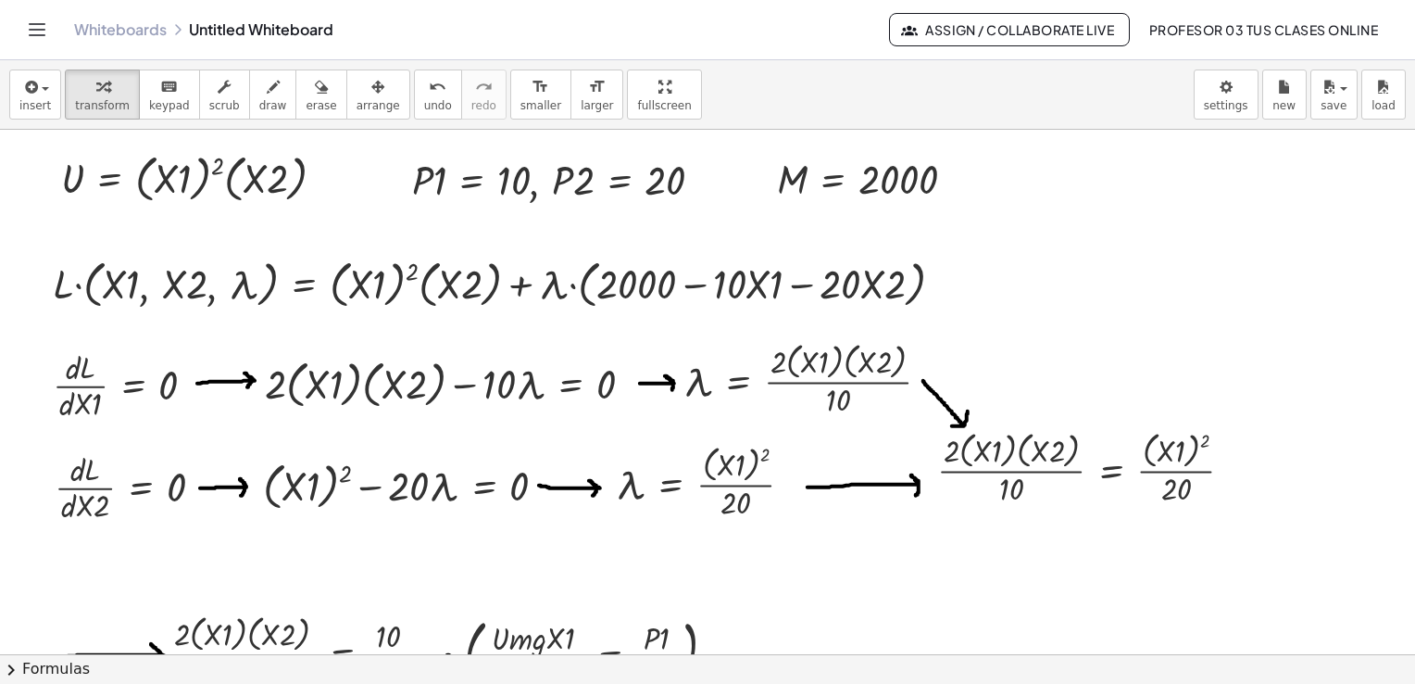 The height and width of the screenshot is (684, 1415). What do you see at coordinates (37, 30) in the screenshot?
I see `button: Toggle navigation` at bounding box center [37, 30].